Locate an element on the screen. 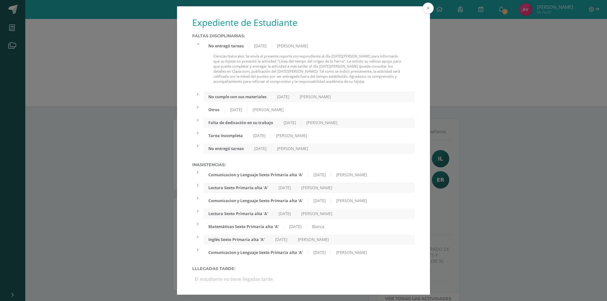 Image resolution: width=607 pixels, height=301 pixels. div: Blanca is located at coordinates (318, 227).